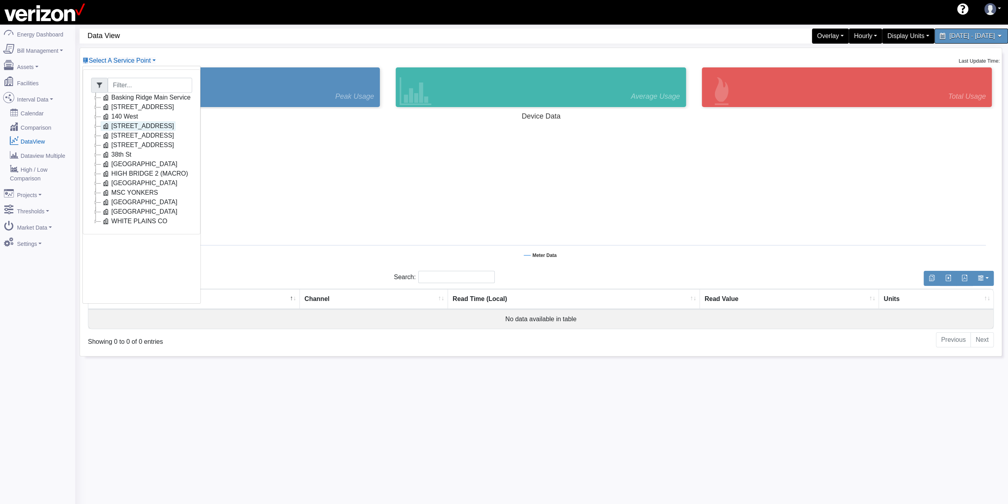  I want to click on div: Showing 0 to 0 of 0 entries, so click(273, 339).